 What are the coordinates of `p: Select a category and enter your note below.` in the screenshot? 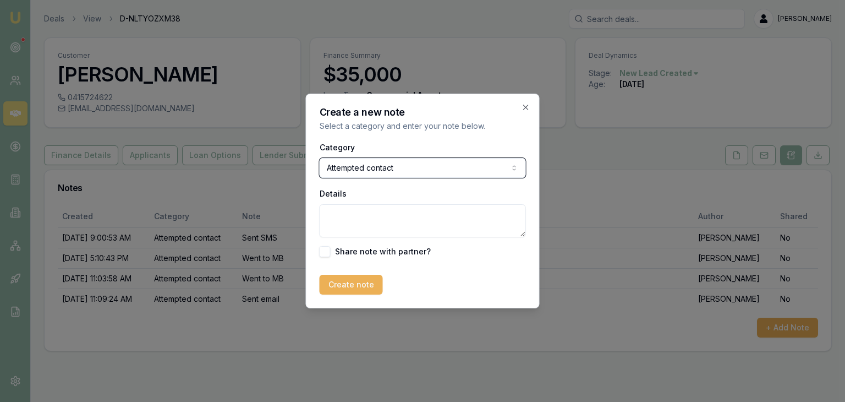 It's located at (423, 126).